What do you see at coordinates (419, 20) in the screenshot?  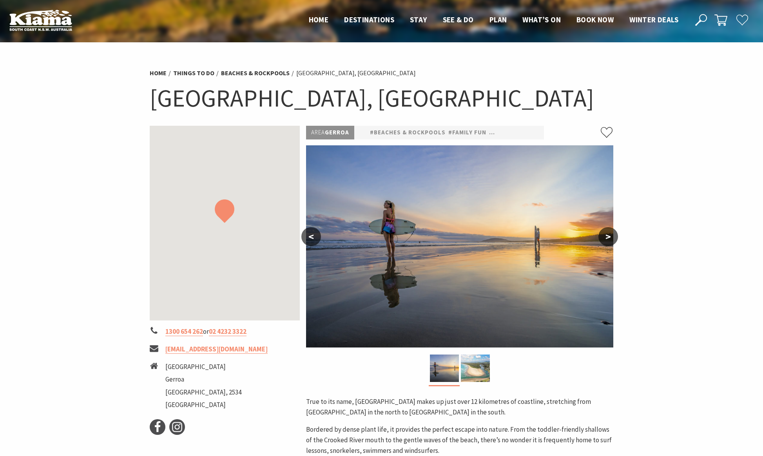 I see `span: Stay` at bounding box center [419, 20].